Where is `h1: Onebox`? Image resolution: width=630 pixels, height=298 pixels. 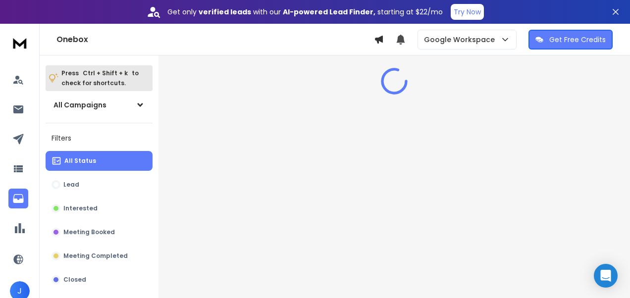
h1: Onebox is located at coordinates (215, 40).